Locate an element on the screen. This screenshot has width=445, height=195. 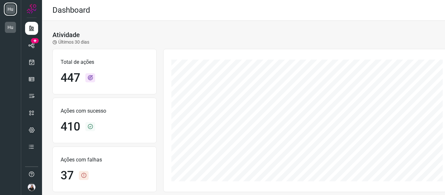
h1: 447 is located at coordinates (70, 78).